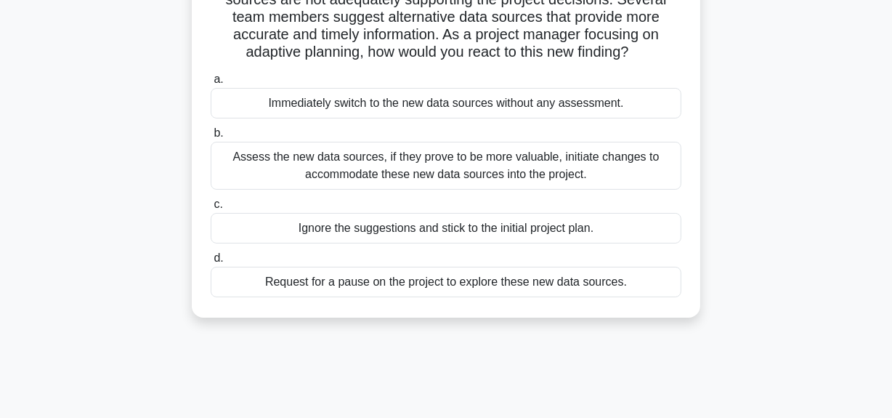  Describe the element at coordinates (218, 257) in the screenshot. I see `span: d.` at that location.